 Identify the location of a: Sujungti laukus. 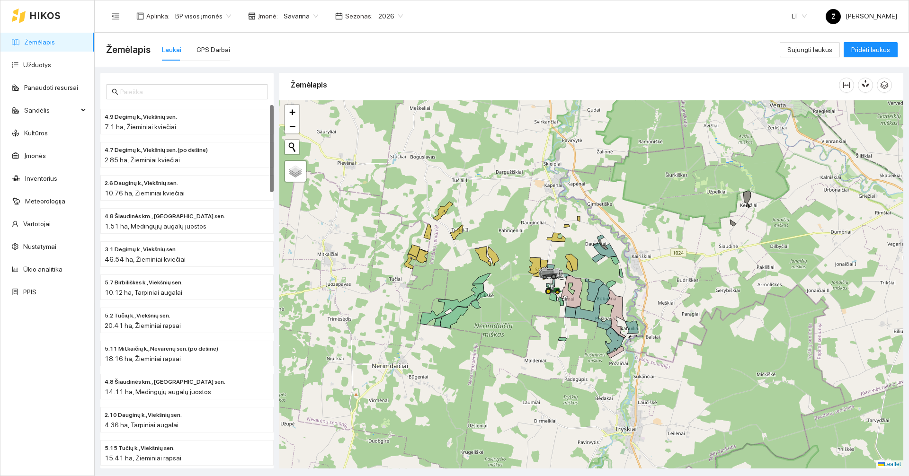
(810, 50).